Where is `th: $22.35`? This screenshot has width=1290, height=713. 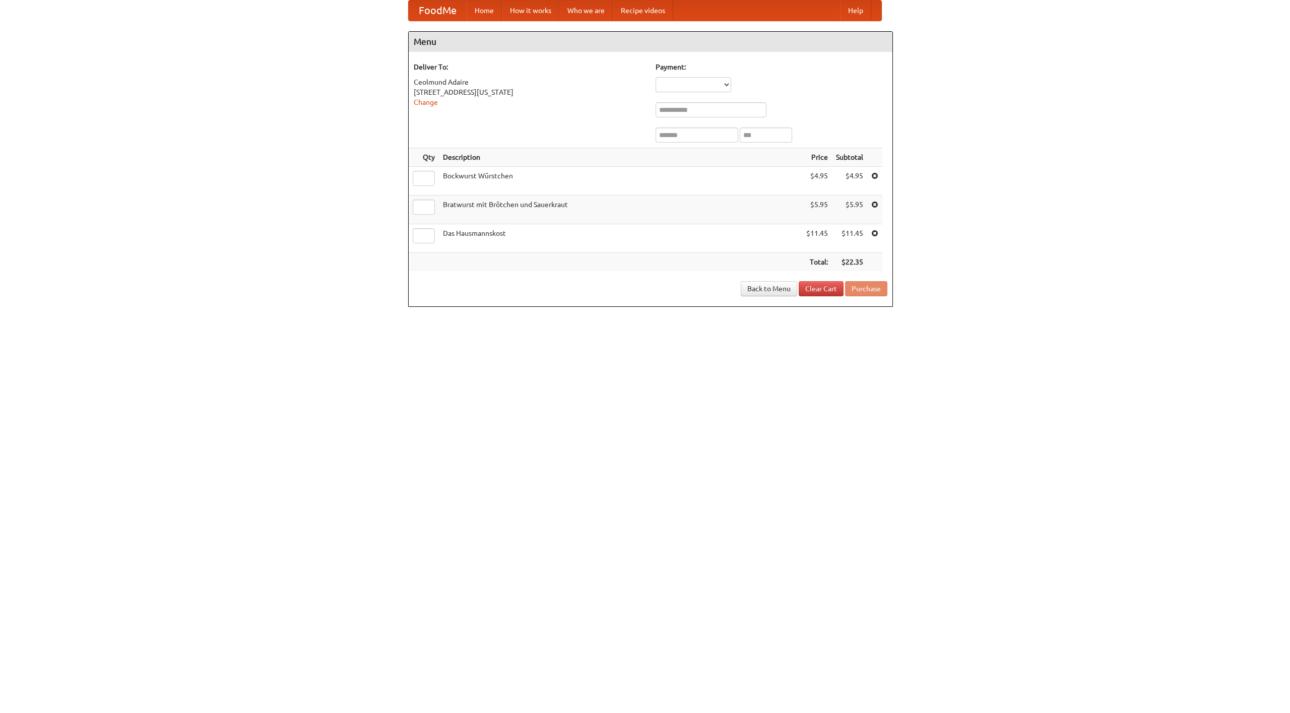
th: $22.35 is located at coordinates (850, 262).